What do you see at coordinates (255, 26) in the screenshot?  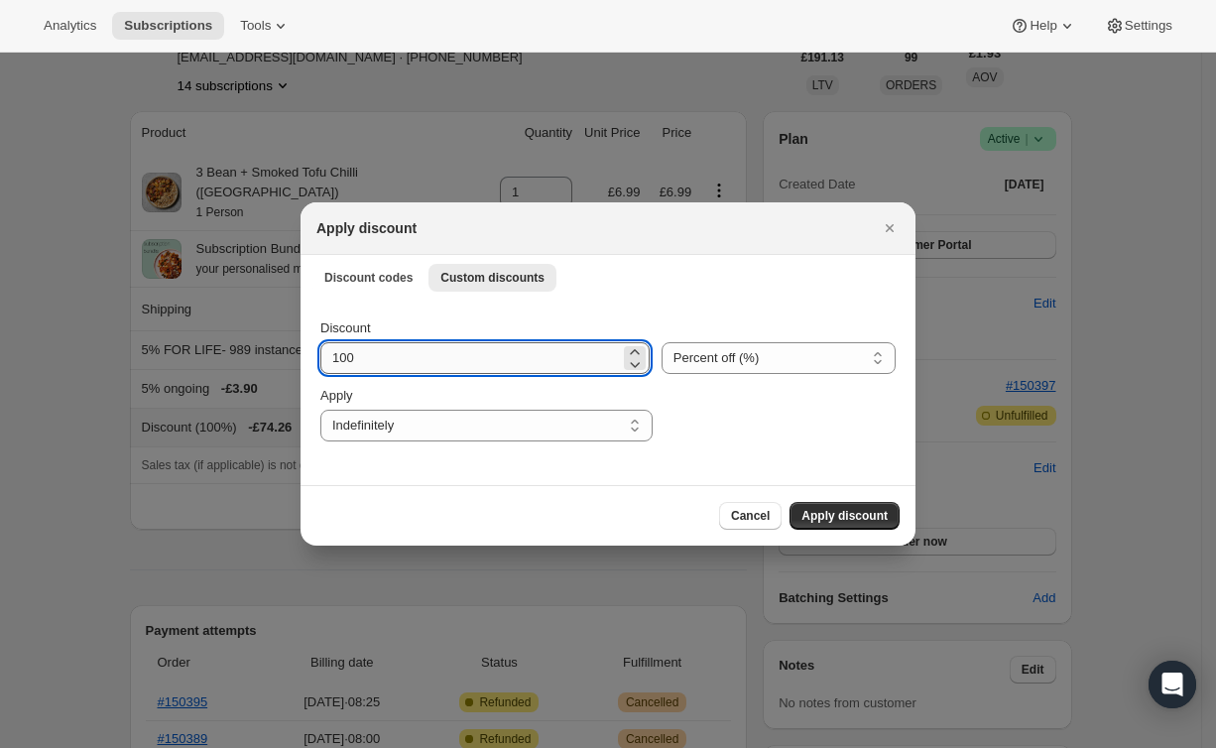 I see `span: Tools` at bounding box center [255, 26].